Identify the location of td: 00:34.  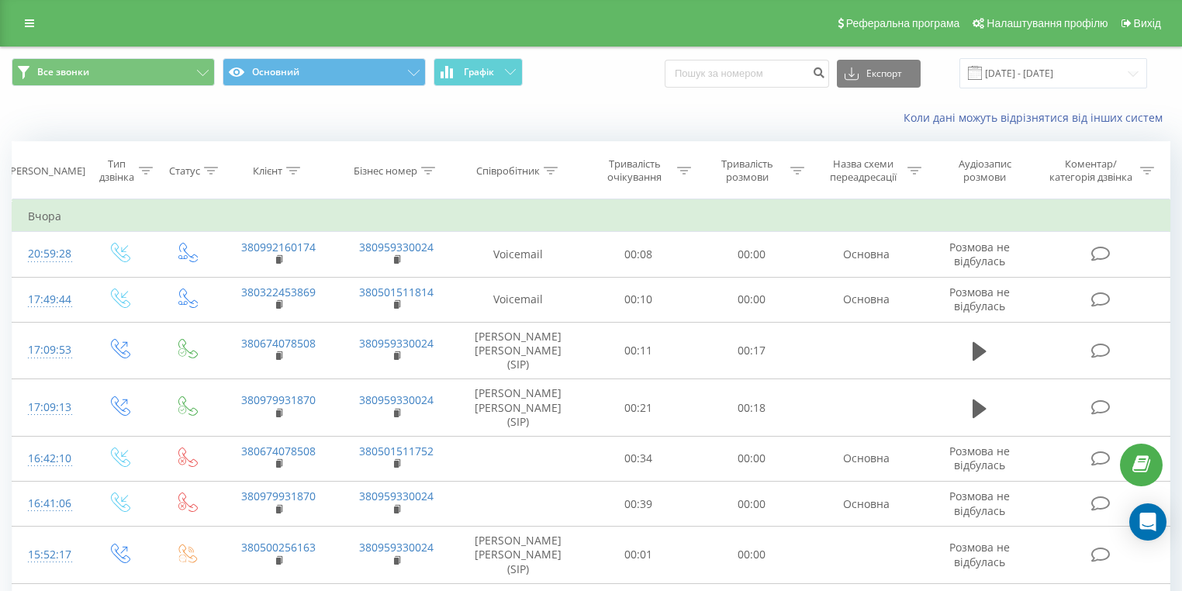
(639, 459).